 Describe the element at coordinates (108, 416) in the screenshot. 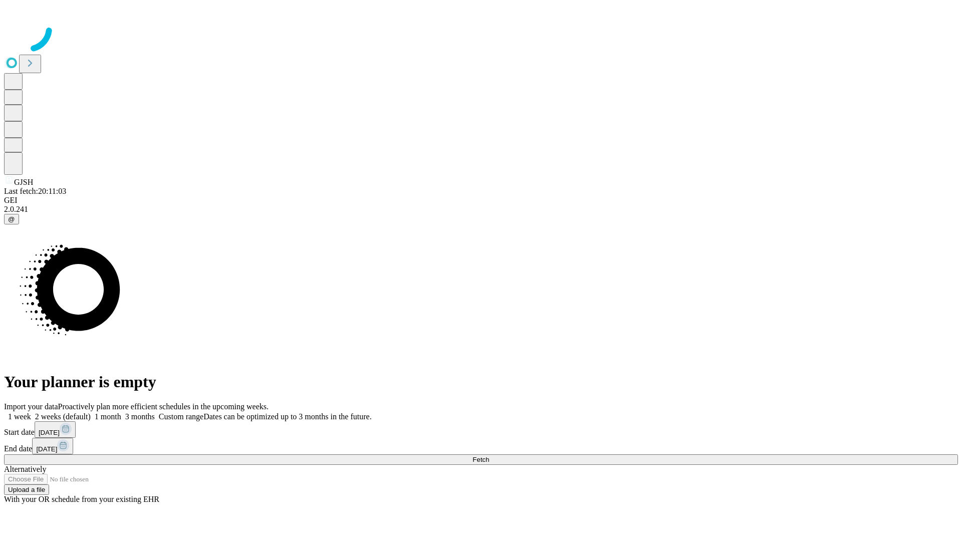

I see `span: 1 month` at that location.